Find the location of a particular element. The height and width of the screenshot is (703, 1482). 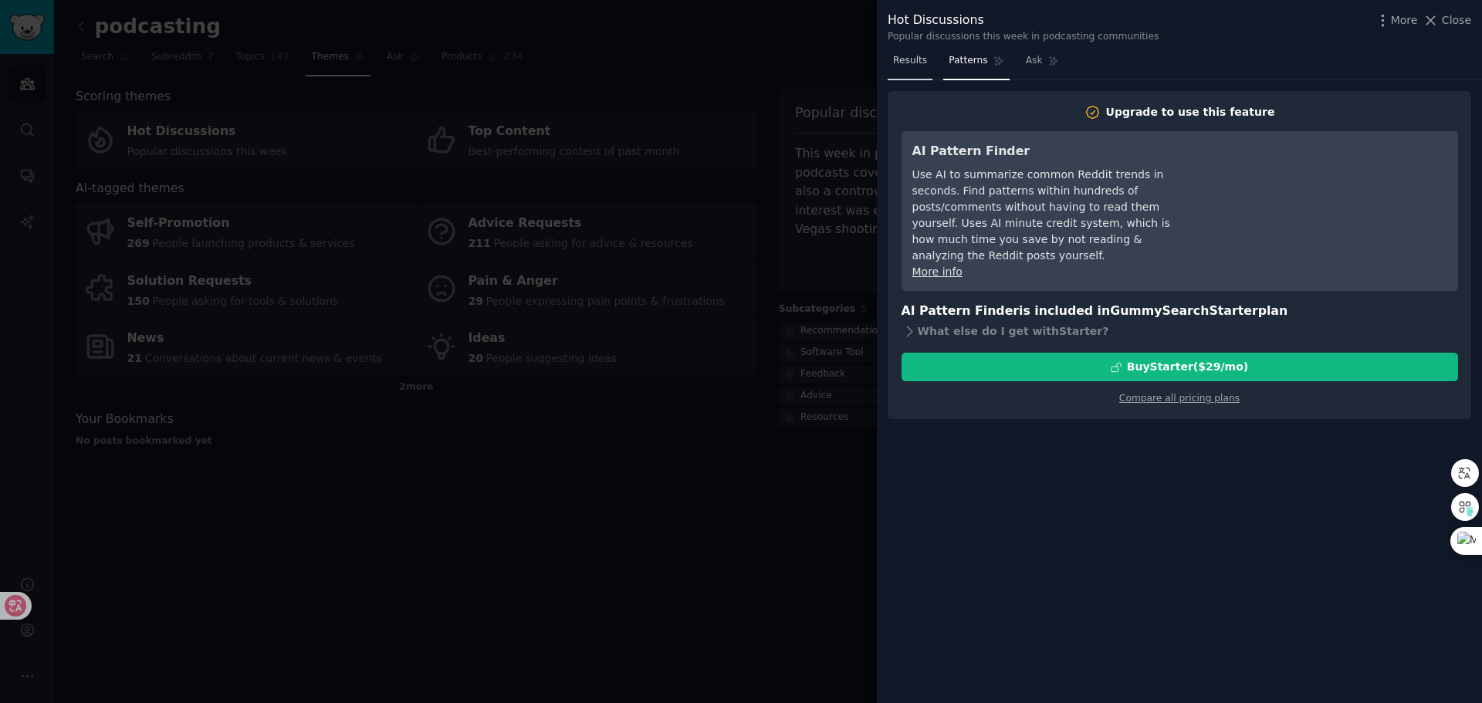

button: More is located at coordinates (1397, 20).